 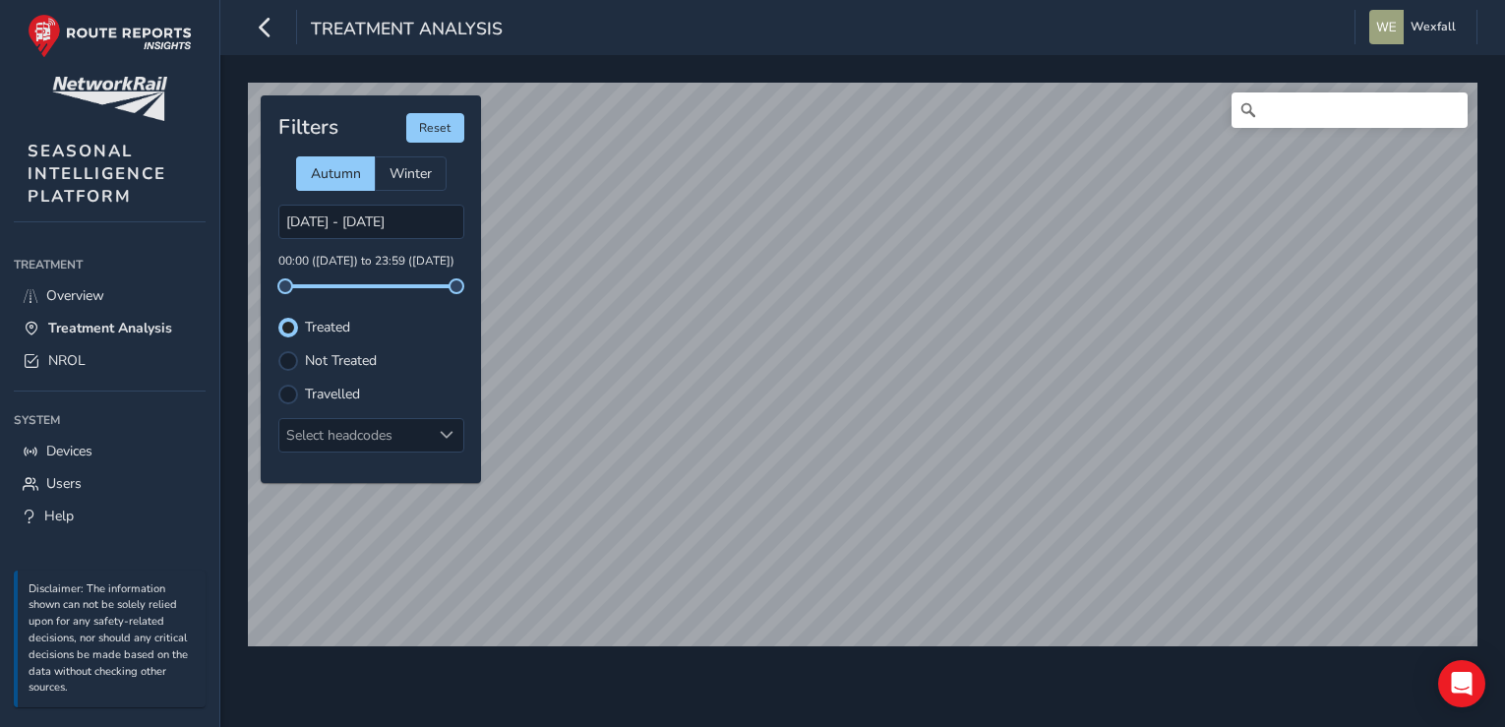 I want to click on input: Search, so click(x=1350, y=110).